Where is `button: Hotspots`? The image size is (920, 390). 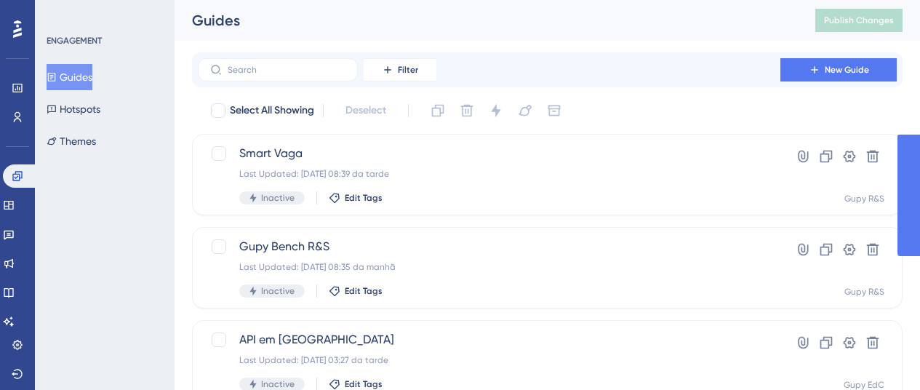
button: Hotspots is located at coordinates (73, 109).